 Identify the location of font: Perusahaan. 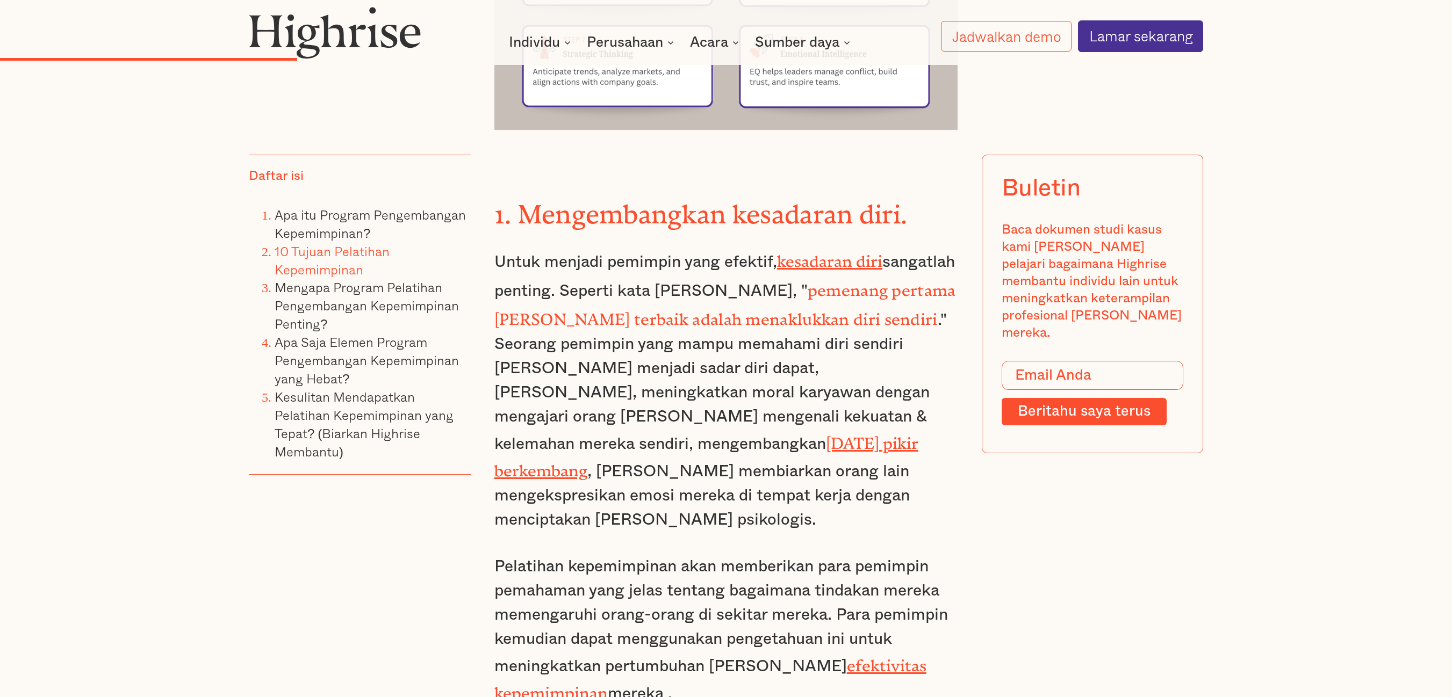
(625, 42).